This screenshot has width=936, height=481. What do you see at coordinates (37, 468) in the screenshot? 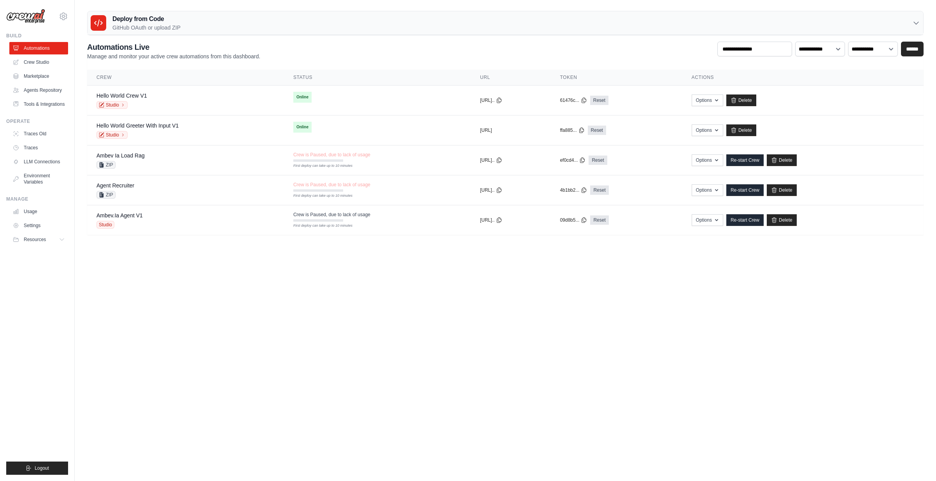
I see `button: Logout` at bounding box center [37, 468].